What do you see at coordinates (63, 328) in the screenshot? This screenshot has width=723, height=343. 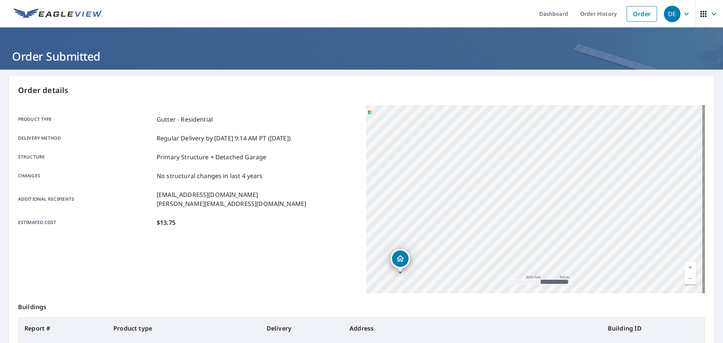 I see `th: Report #` at bounding box center [63, 328].